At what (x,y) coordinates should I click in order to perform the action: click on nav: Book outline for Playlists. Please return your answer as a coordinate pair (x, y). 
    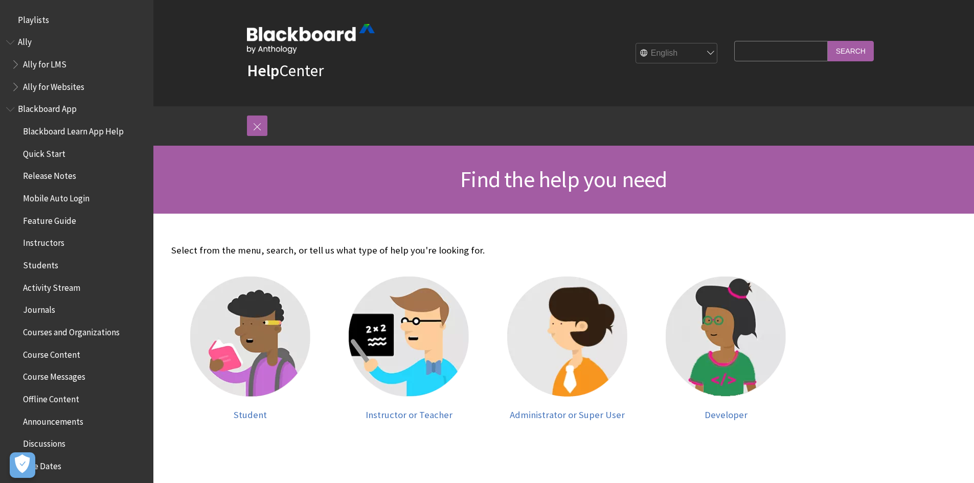
    Looking at the image, I should click on (77, 20).